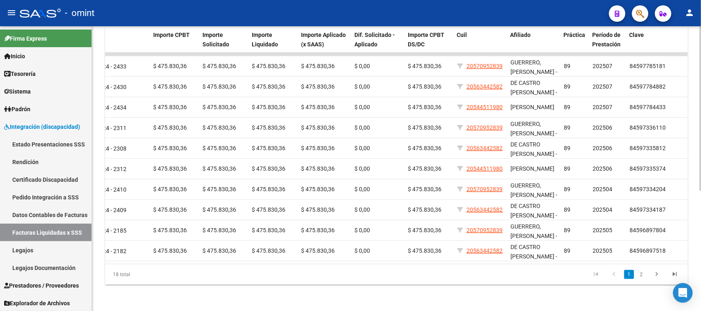 This screenshot has width=701, height=311. I want to click on a: 1, so click(629, 275).